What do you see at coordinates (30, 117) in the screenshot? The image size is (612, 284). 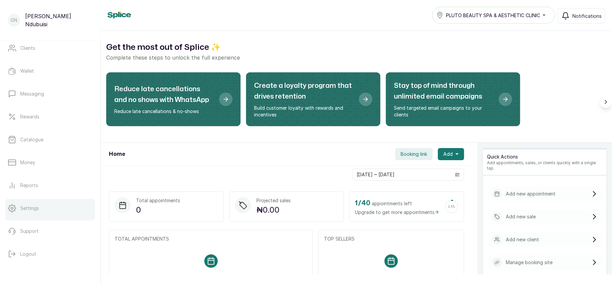 I see `p: Rewards` at bounding box center [30, 117].